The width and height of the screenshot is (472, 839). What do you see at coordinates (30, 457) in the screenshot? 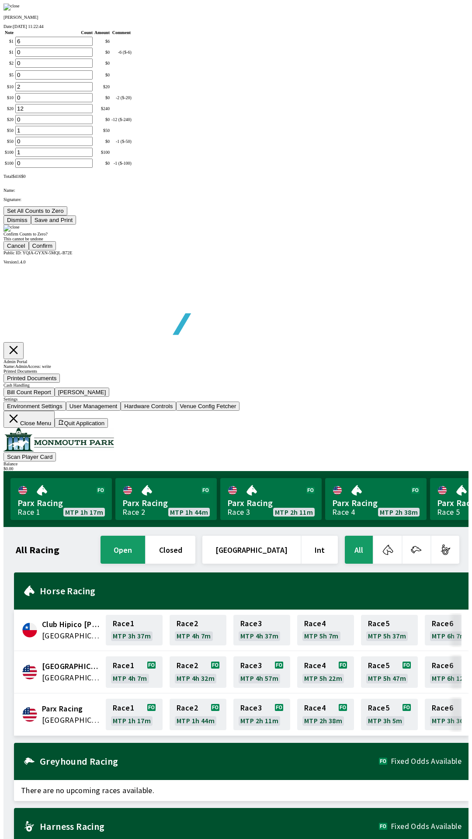
I see `button: Scan Player Card` at bounding box center [30, 457].